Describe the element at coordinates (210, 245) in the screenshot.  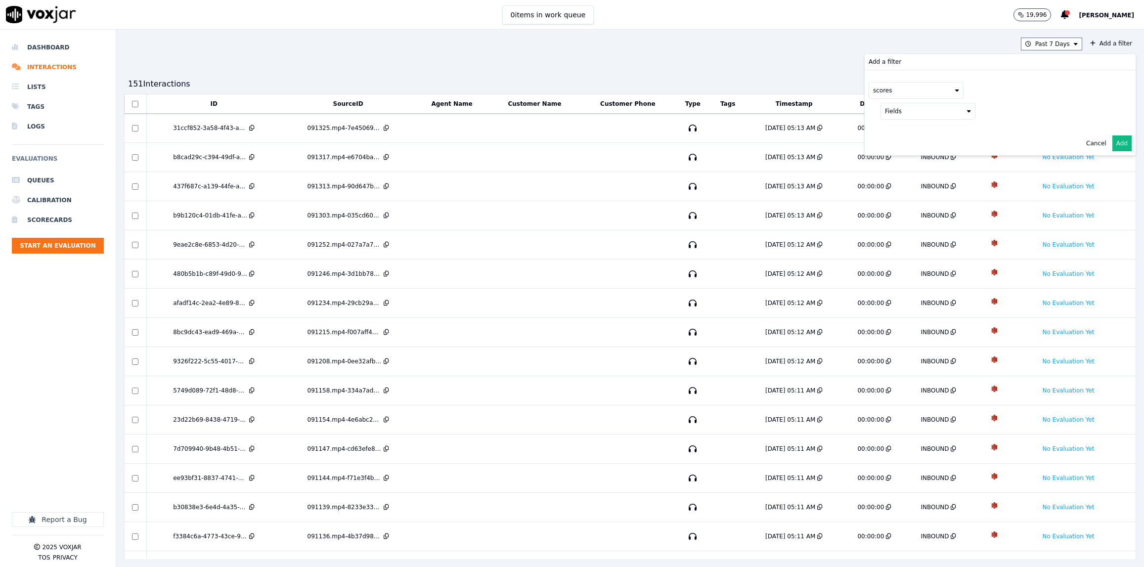
I see `div: 9eae2c8e-6853-4d20-a2ed-ae1cb717284b` at that location.